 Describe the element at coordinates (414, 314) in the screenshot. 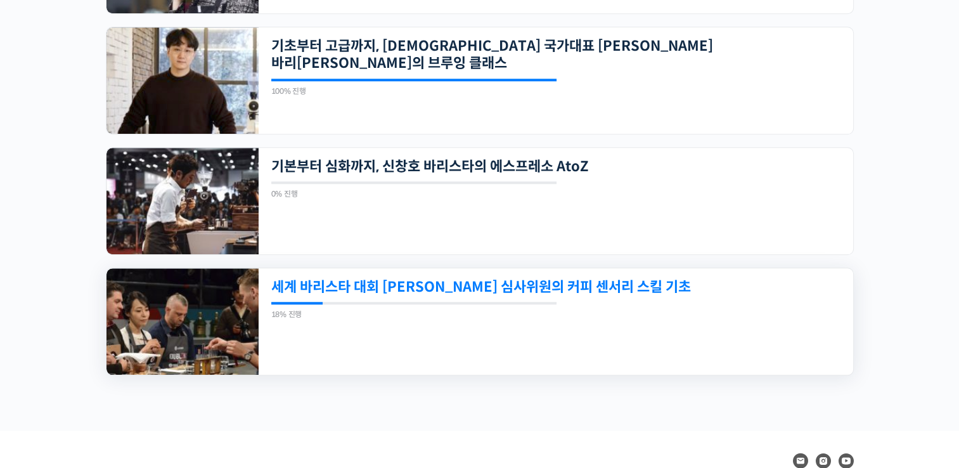

I see `div: 18% 진행` at that location.